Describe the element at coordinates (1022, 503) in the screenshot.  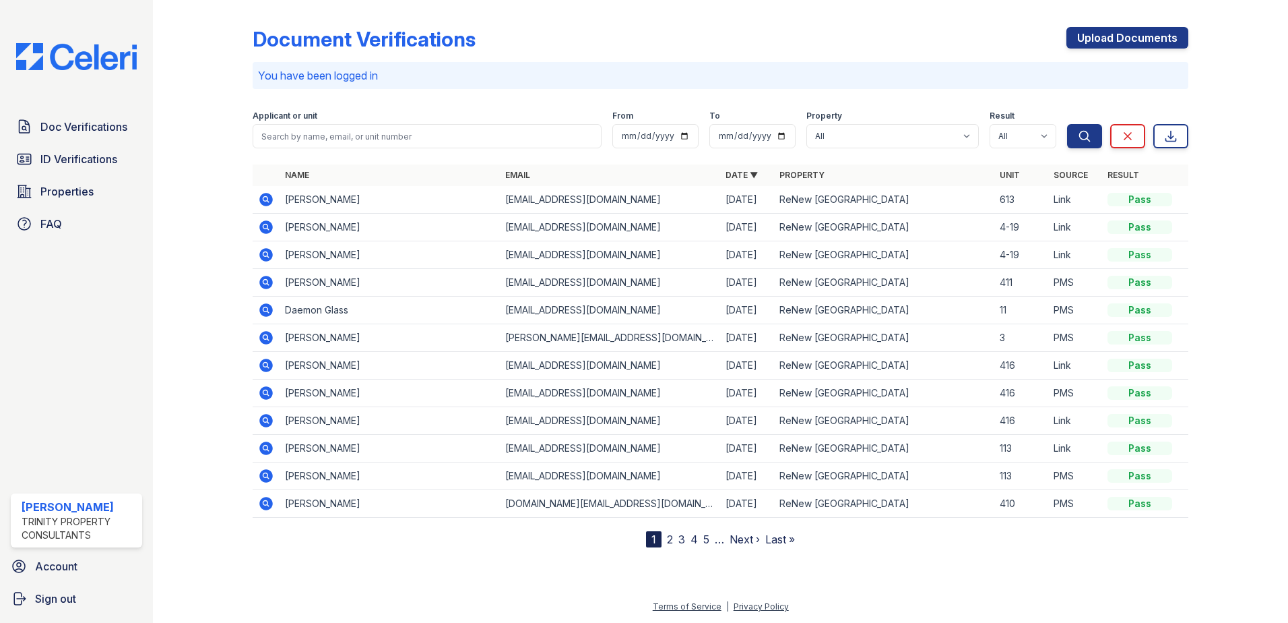
I see `td: 410` at that location.